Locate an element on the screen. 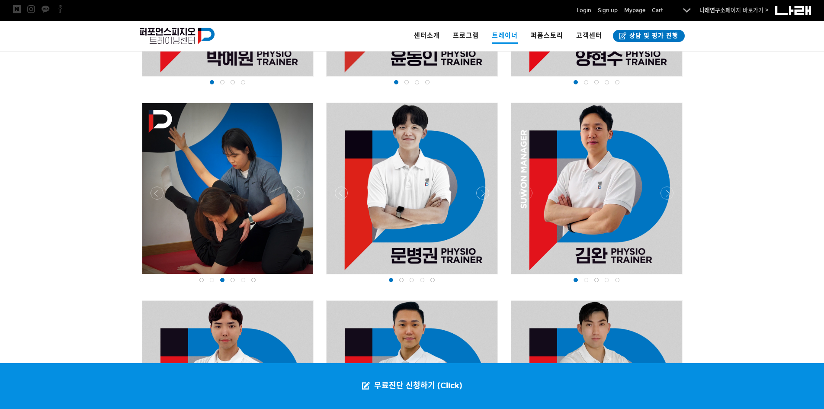  a: 프로그램 is located at coordinates (466, 36).